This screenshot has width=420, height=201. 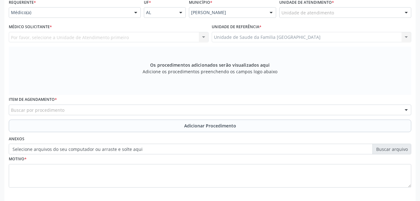 I want to click on span: Buscar por procedimento, so click(x=38, y=110).